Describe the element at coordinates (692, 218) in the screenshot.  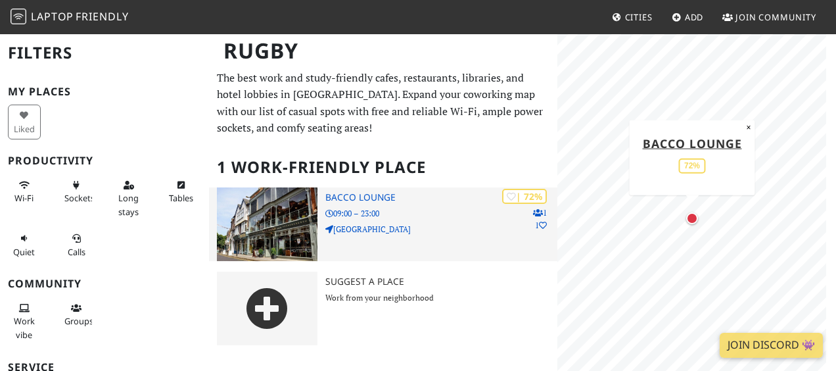
I see `div: Map marker` at that location.